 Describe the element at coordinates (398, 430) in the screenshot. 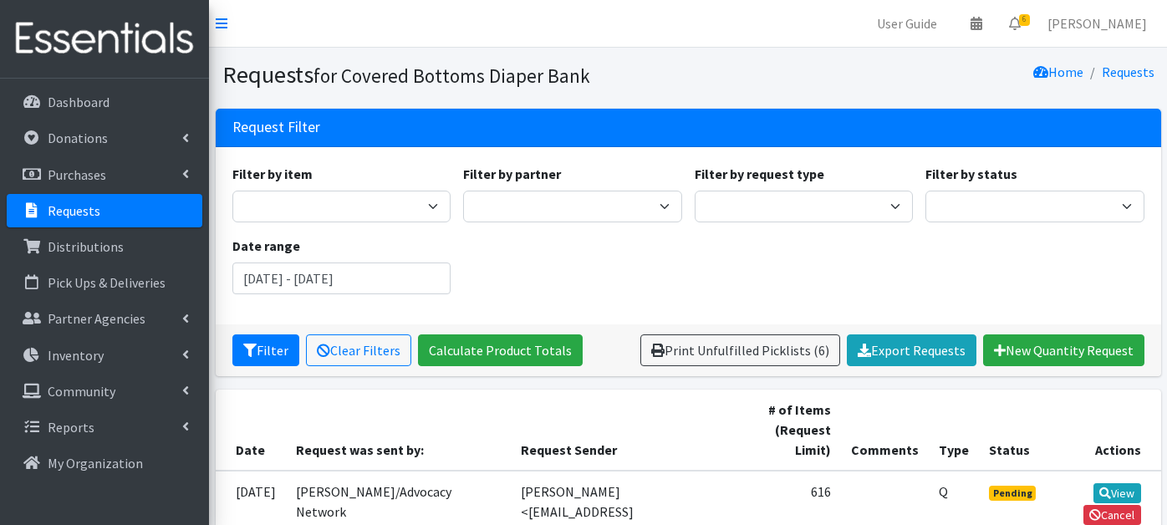

I see `th: Request was sent by:` at that location.